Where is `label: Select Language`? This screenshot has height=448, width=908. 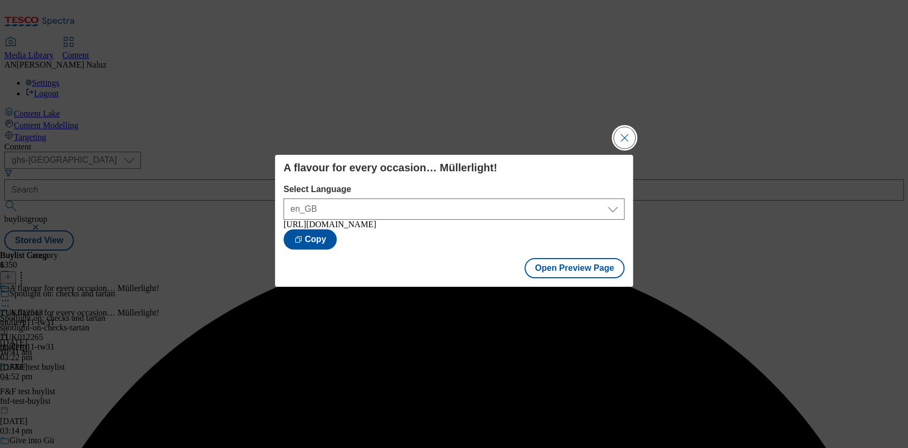 label: Select Language is located at coordinates (454, 189).